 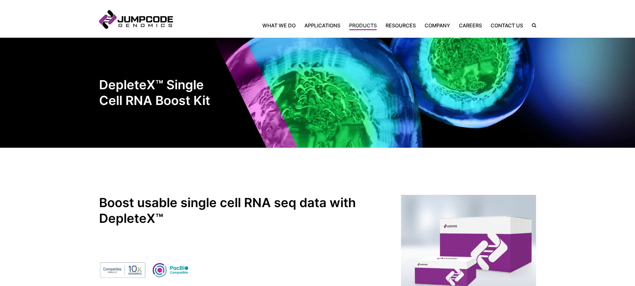 I want to click on nav: Primary Navigation, so click(x=350, y=25).